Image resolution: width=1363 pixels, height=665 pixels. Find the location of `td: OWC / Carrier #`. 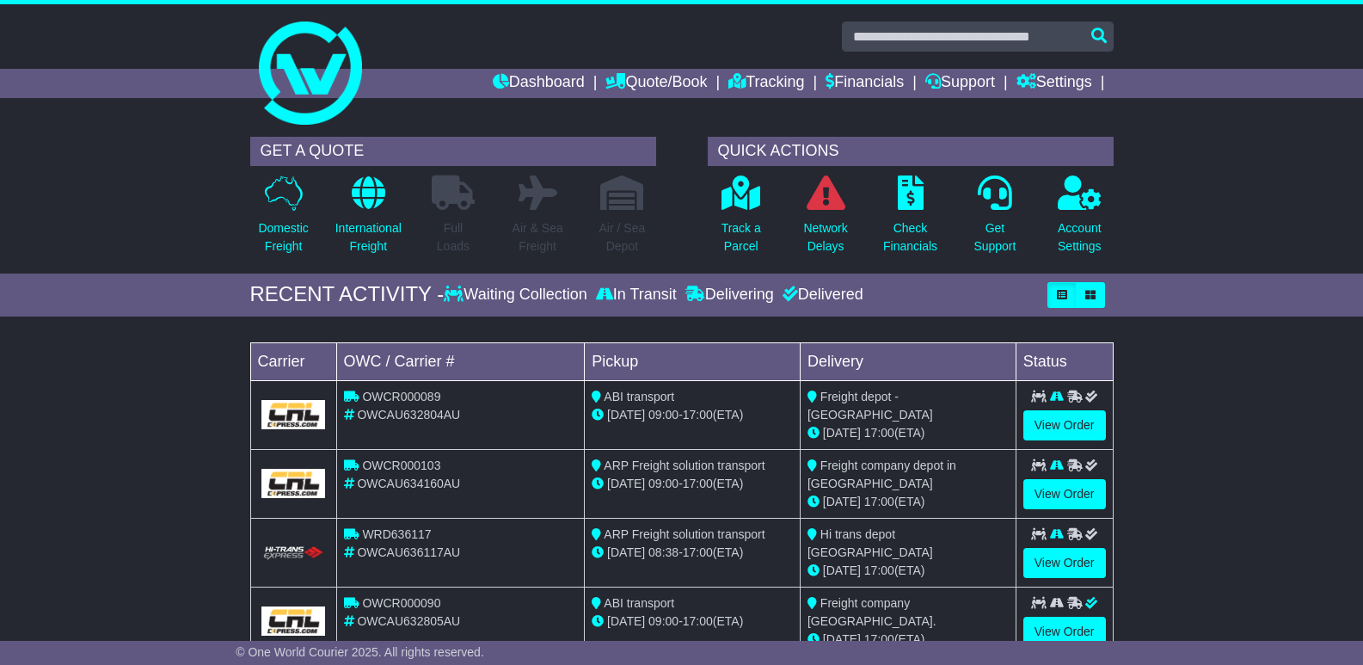

td: OWC / Carrier # is located at coordinates (460, 361).